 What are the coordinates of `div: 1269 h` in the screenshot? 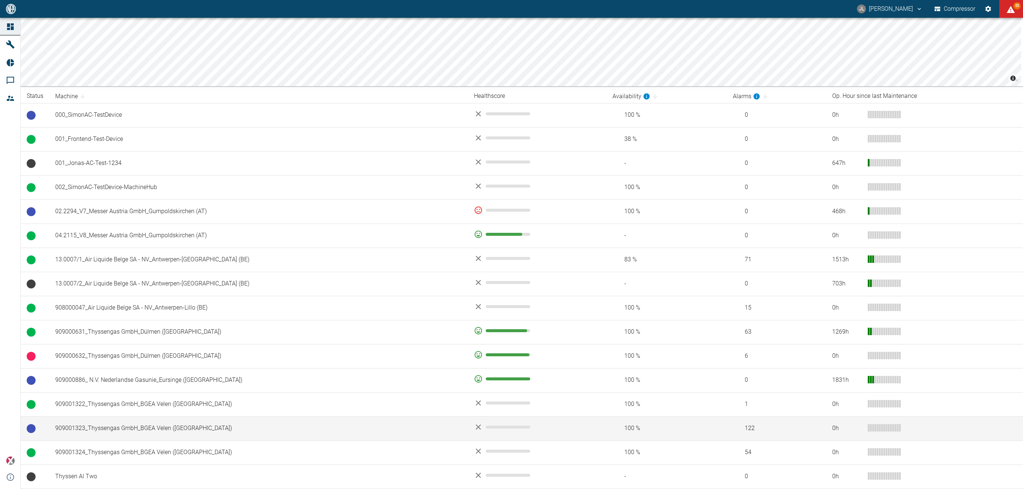 It's located at (847, 332).